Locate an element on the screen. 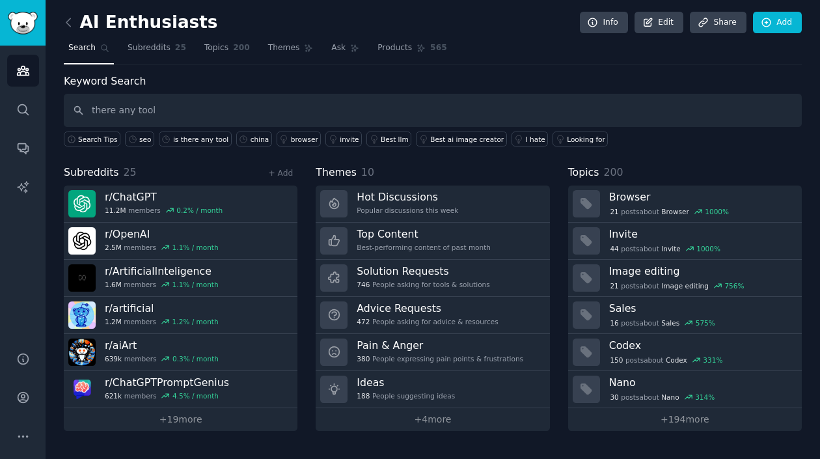 The image size is (820, 459). img: ChatGPTPromptGenius is located at coordinates (82, 389).